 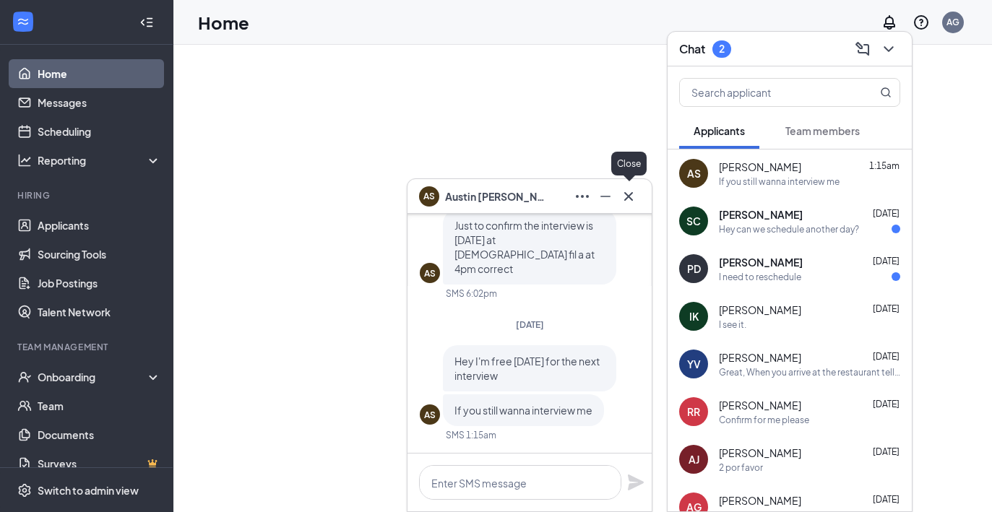 What do you see at coordinates (25, 491) in the screenshot?
I see `svg: Settings` at bounding box center [25, 491].